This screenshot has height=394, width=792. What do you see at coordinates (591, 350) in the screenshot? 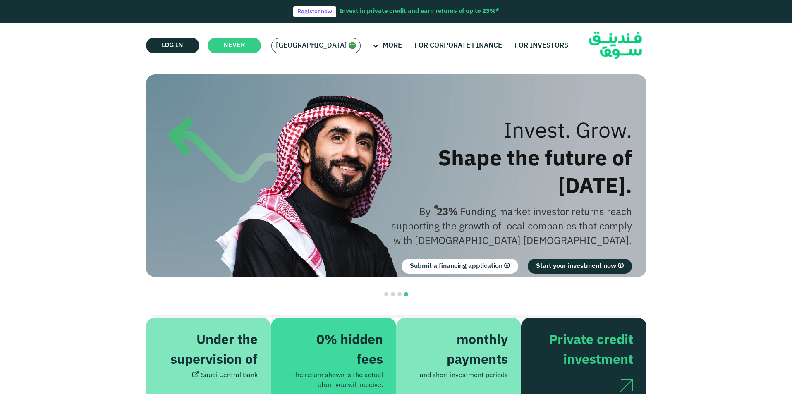
I see `font: Private credit investment` at bounding box center [591, 350].